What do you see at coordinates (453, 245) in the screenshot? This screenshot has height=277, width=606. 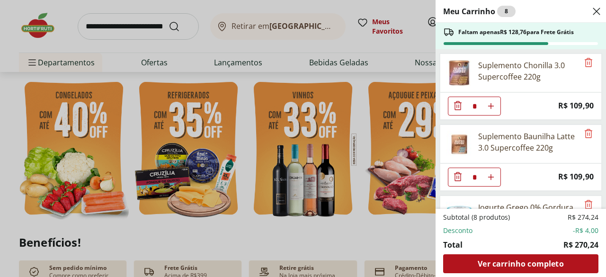 I see `span: Total` at bounding box center [453, 245].